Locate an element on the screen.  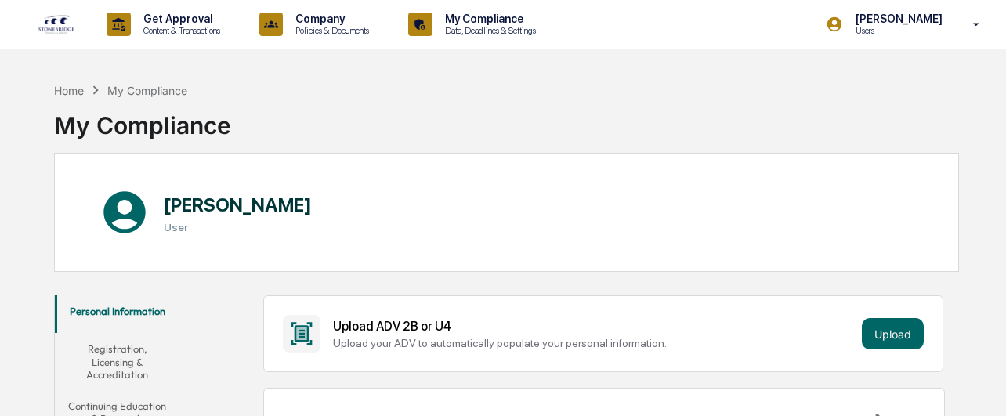
p: Company is located at coordinates (330, 19).